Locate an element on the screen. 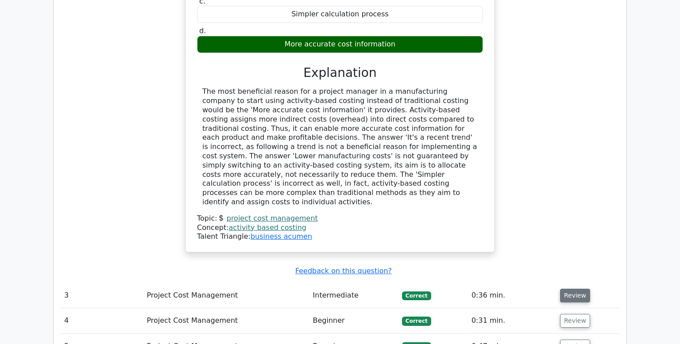  div: Concept: is located at coordinates (340, 228).